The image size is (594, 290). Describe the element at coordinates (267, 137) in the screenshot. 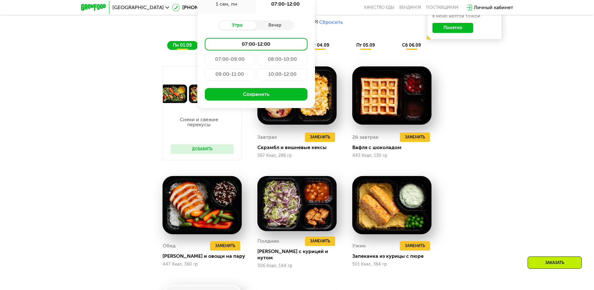

I see `div: Завтрак` at that location.